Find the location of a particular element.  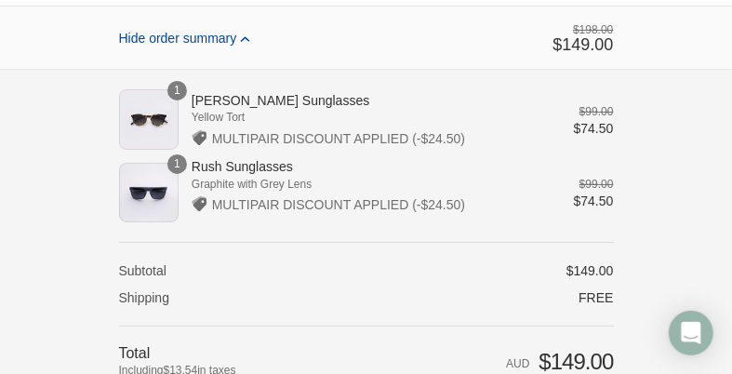

span: Shipping is located at coordinates (144, 298).